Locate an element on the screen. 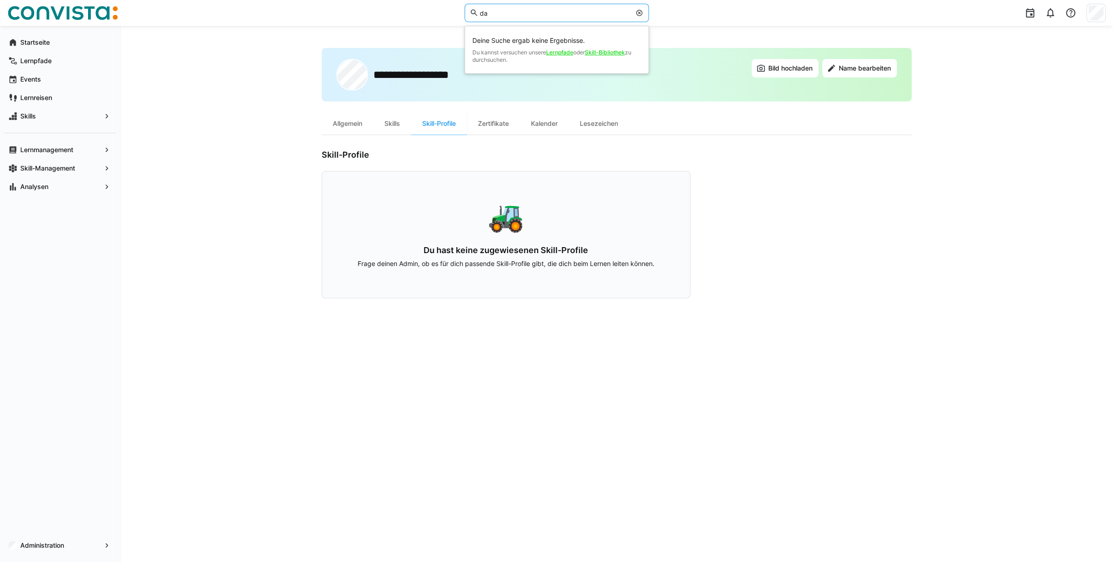 The height and width of the screenshot is (562, 1113). div: Lesezeichen is located at coordinates (599, 124).